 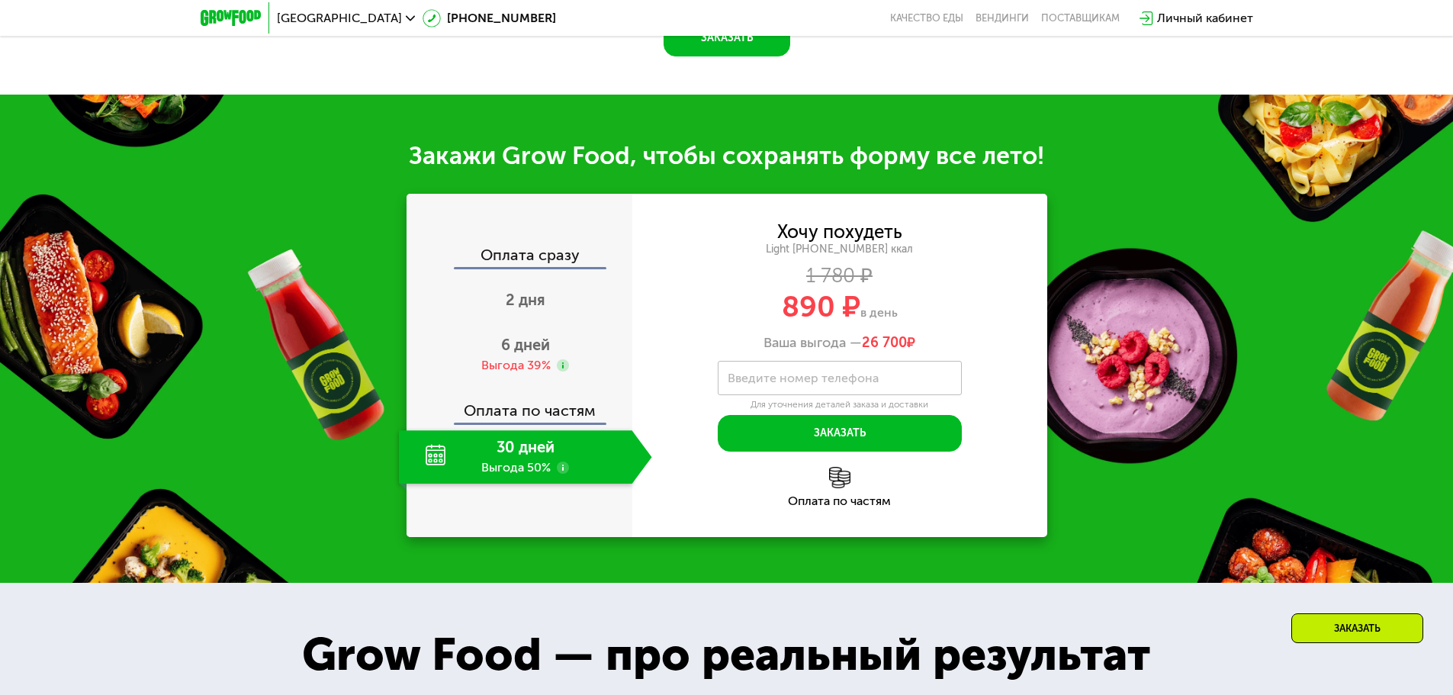 I want to click on span: 26 700, so click(x=884, y=342).